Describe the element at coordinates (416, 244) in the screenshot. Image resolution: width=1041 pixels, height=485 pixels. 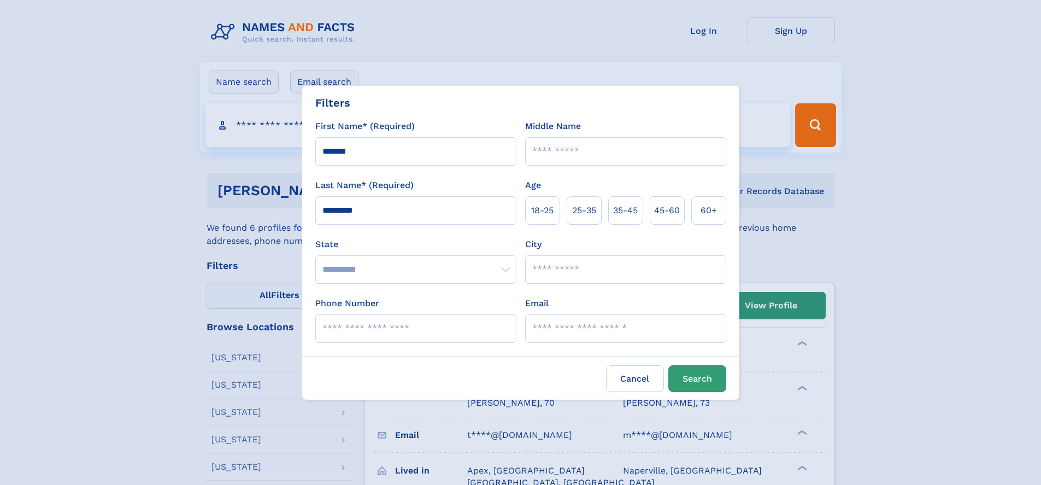
I see `label: State` at that location.